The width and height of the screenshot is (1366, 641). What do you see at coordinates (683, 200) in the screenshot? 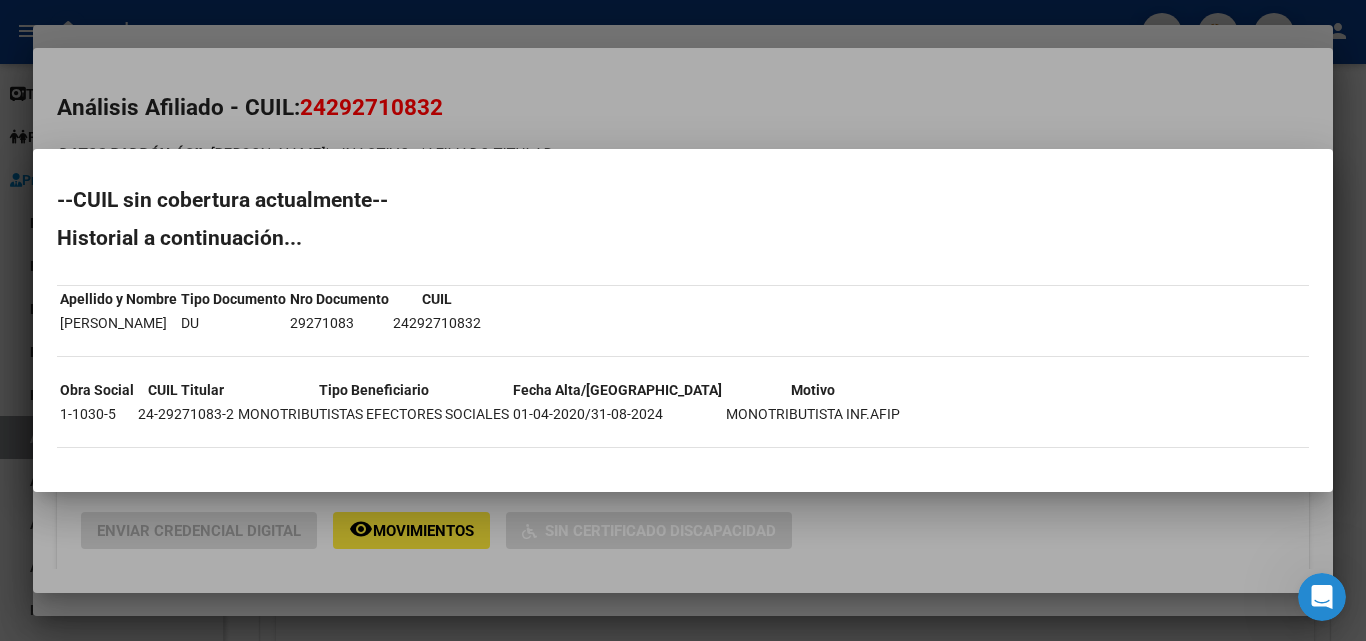
I see `h2: --CUIL sin cobertura actualmente--` at bounding box center [683, 200].